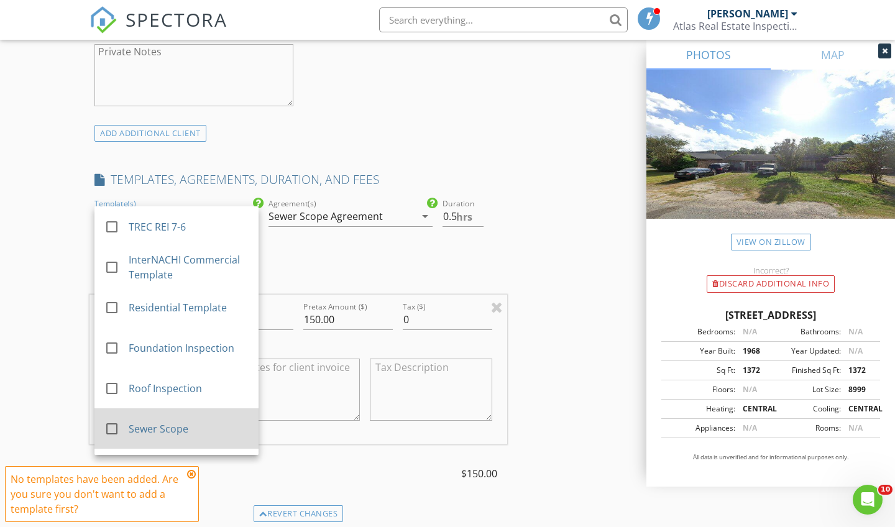  What do you see at coordinates (806, 409) in the screenshot?
I see `div: Cooling:` at bounding box center [806, 409].